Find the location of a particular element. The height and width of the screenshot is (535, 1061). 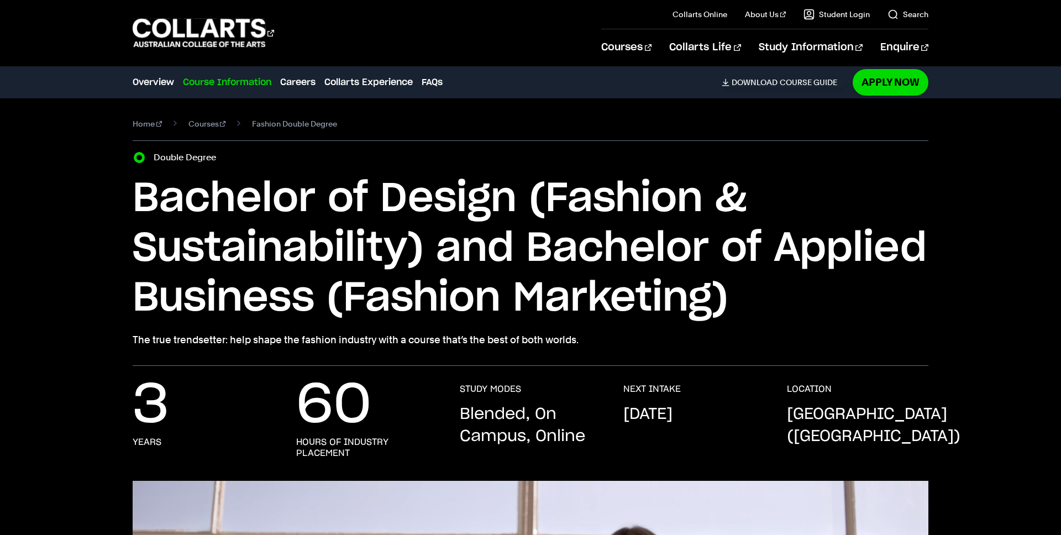

h3: STUDY MODES is located at coordinates (490, 389).